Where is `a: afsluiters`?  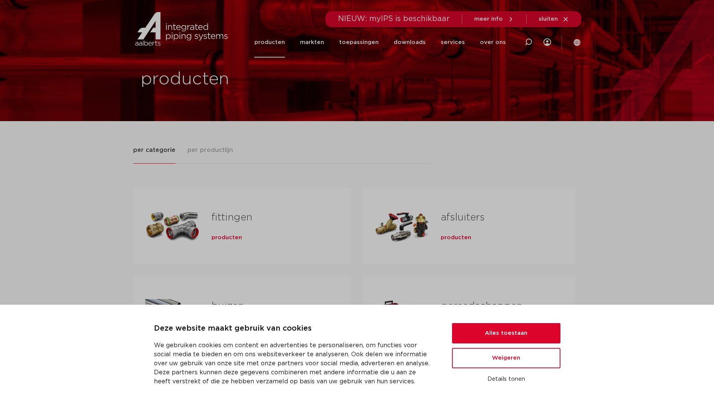 a: afsluiters is located at coordinates (462, 217).